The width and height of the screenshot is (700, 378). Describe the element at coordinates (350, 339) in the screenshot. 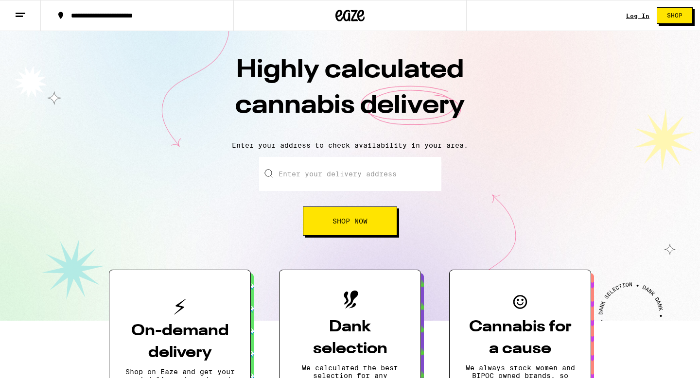

I see `h3: Dank selection` at that location.